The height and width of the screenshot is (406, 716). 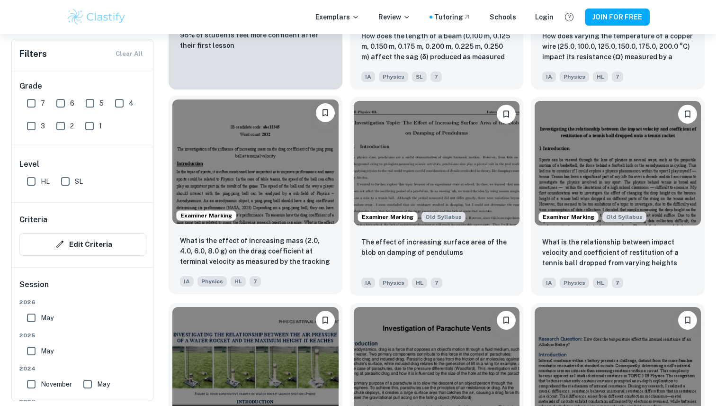 I want to click on a: Tutoring, so click(x=452, y=17).